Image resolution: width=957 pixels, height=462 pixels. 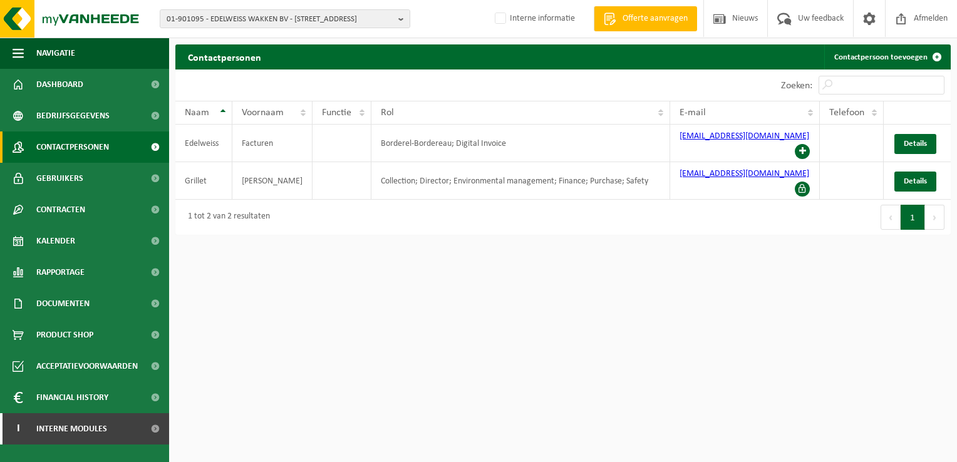 What do you see at coordinates (204, 181) in the screenshot?
I see `td: Grillet` at bounding box center [204, 181].